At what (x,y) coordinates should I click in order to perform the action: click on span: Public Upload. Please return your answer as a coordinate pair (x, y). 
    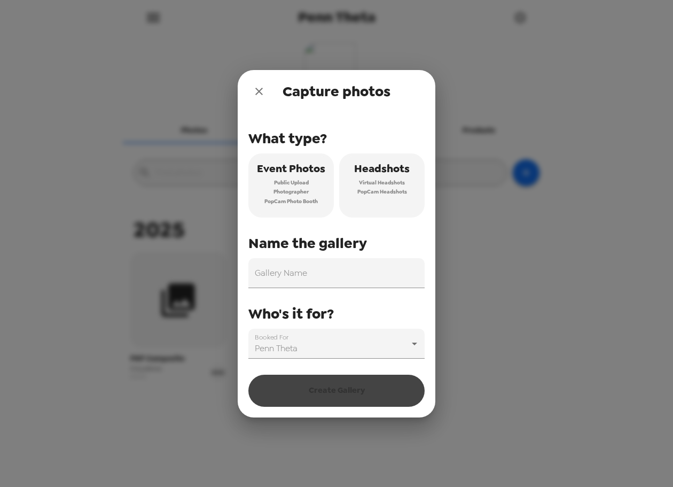
    Looking at the image, I should click on (291, 183).